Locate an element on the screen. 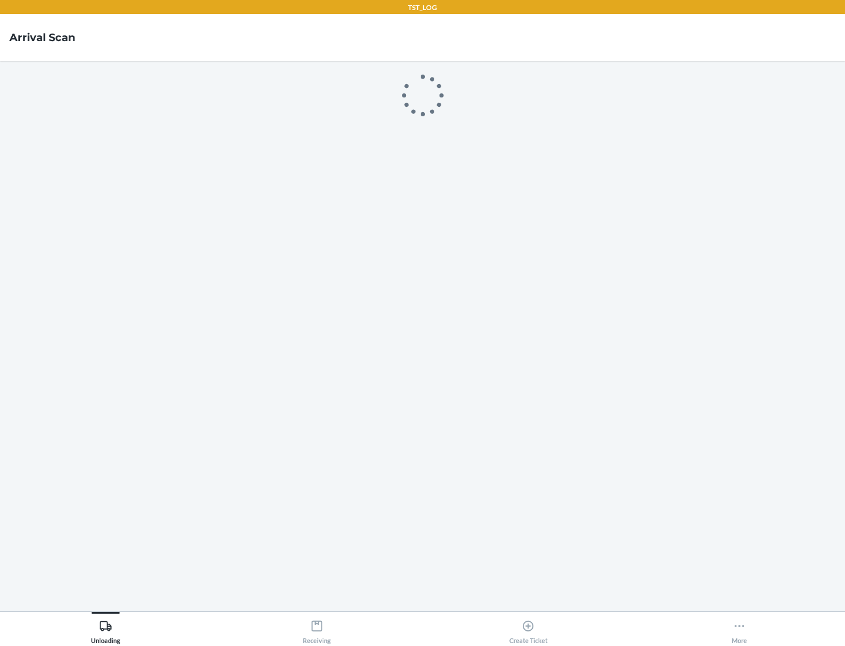  button: Receiving is located at coordinates (317, 627).